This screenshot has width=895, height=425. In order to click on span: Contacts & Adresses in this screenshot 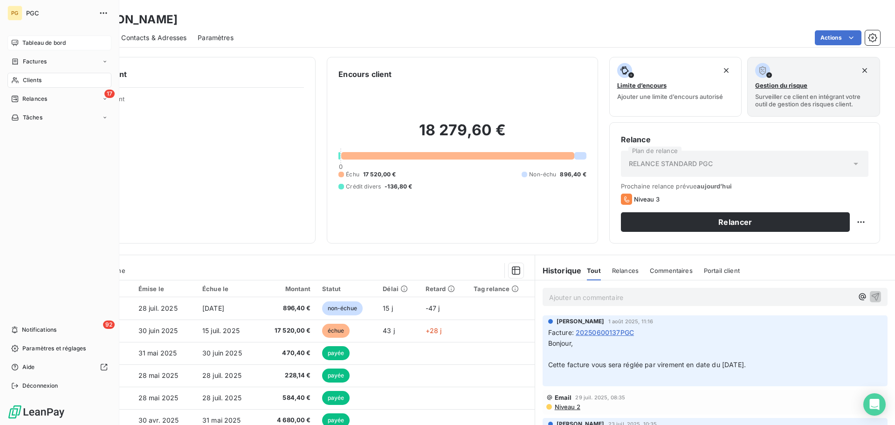, I will do `click(154, 38)`.